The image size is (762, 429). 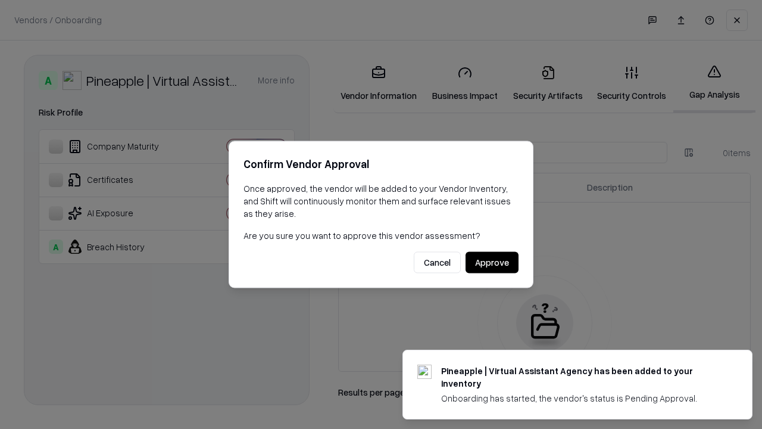 What do you see at coordinates (425, 372) in the screenshot?
I see `img: trypineapple.com` at bounding box center [425, 372].